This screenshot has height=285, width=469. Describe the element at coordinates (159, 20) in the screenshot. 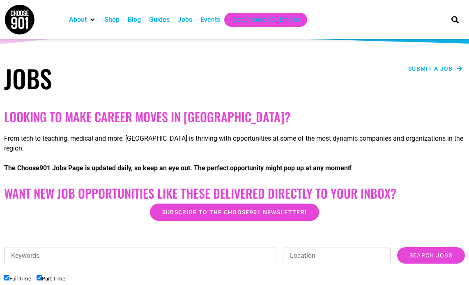

I see `a: Guides` at that location.